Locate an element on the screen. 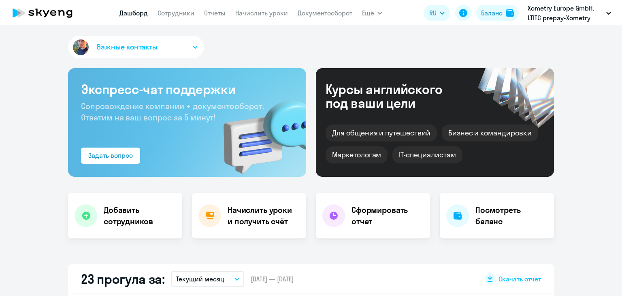 The image size is (622, 296). span: Ещё is located at coordinates (368, 13).